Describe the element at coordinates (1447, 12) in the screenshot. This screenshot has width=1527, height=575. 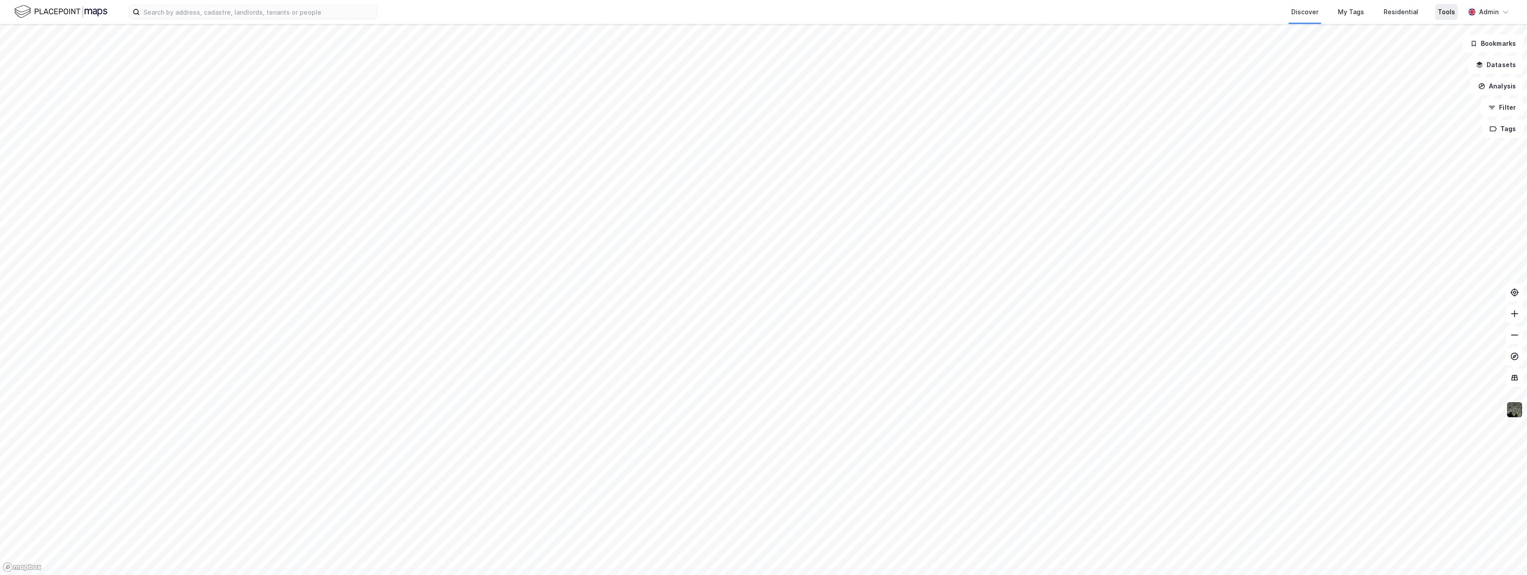
I see `div: Tools` at that location.